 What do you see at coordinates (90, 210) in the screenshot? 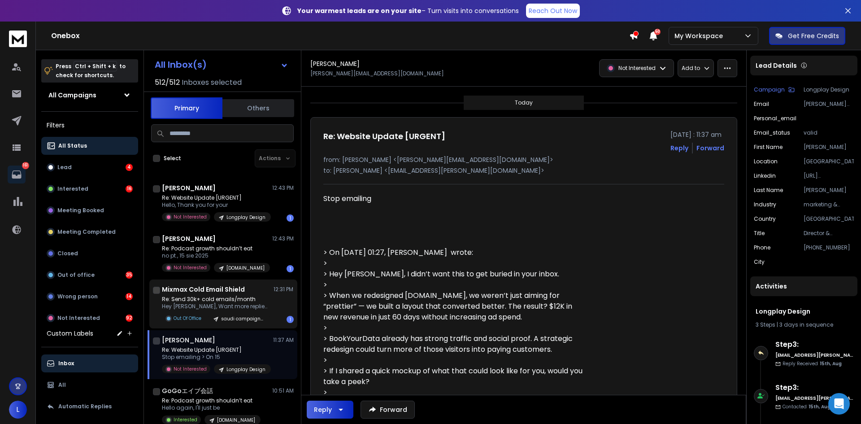
I see `button: Meeting Booked` at bounding box center [90, 210].